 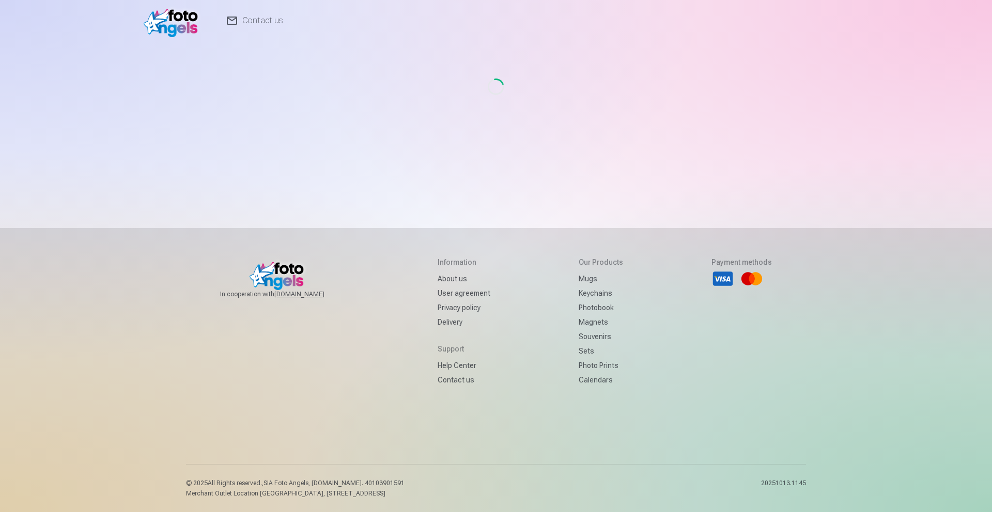 I want to click on li: Mastercard, so click(x=752, y=279).